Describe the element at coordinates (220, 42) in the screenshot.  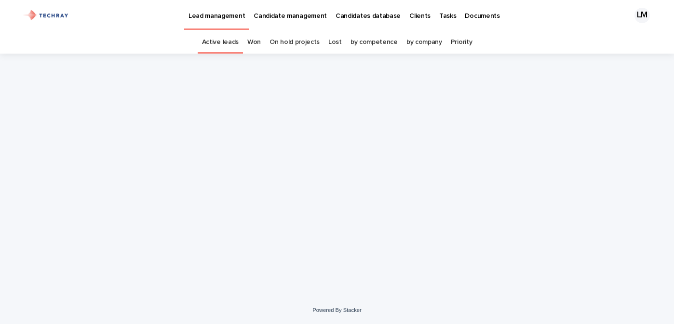
I see `a: Active leads` at that location.